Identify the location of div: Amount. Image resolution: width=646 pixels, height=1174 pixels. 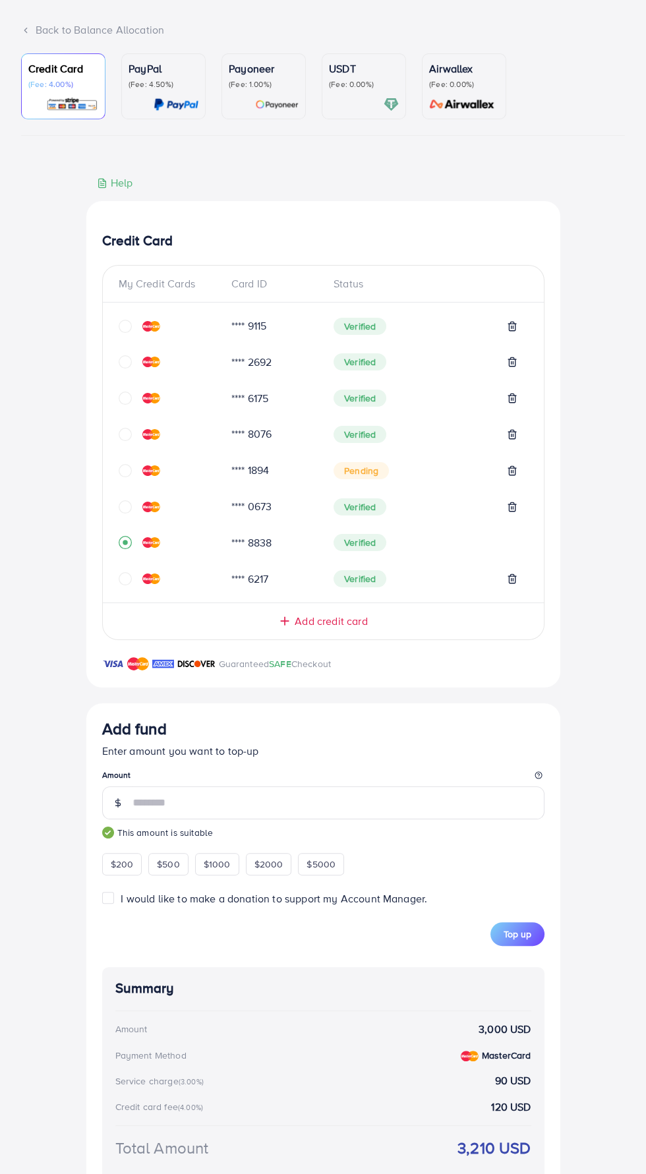
(131, 1029).